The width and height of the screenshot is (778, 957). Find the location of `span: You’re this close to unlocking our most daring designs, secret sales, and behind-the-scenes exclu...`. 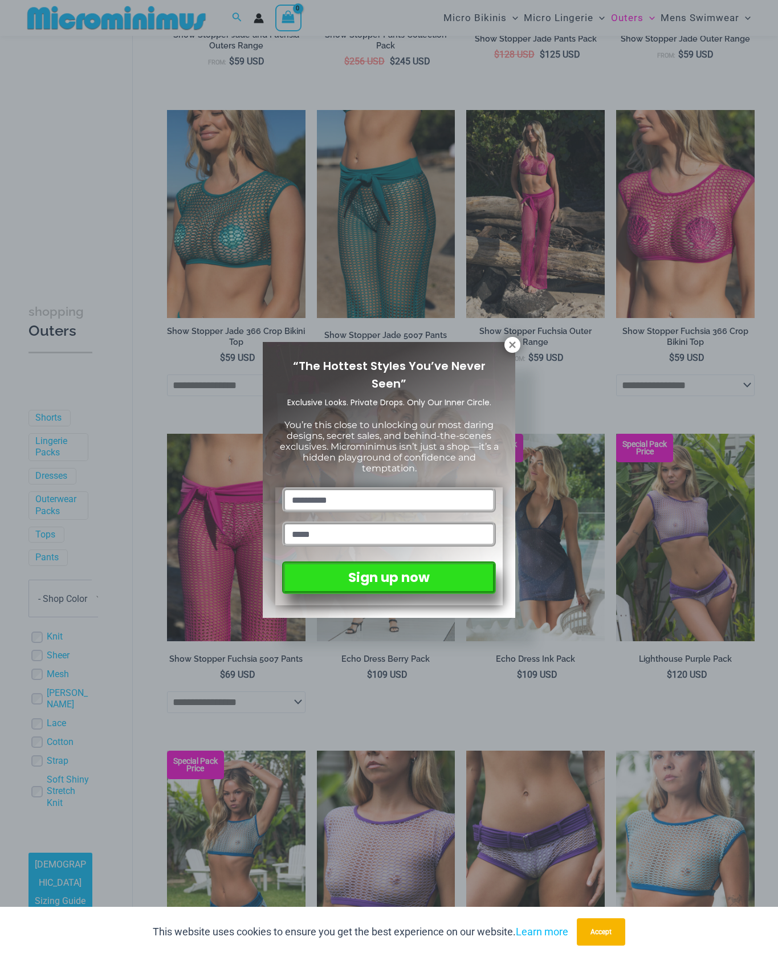

span: You’re this close to unlocking our most daring designs, secret sales, and behind-the-scenes exclu... is located at coordinates (389, 447).